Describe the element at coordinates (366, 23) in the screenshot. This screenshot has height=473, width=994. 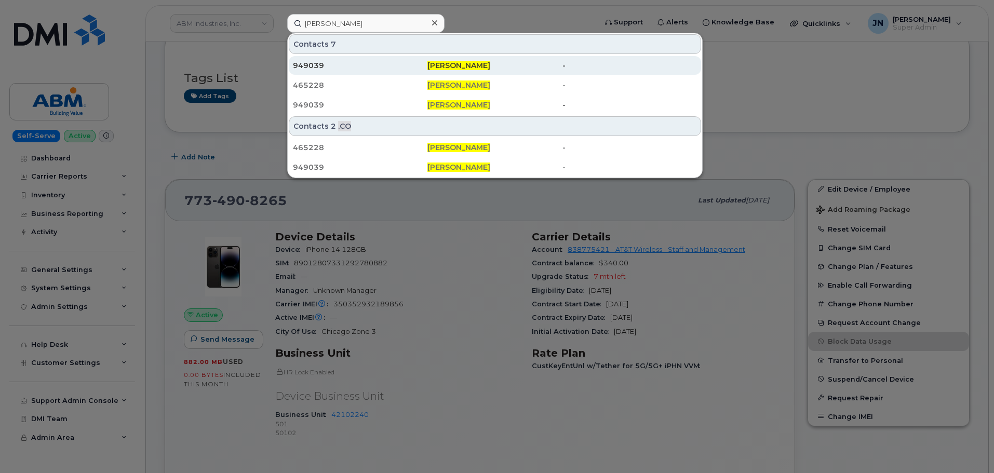
I see `input: Find something...` at that location.